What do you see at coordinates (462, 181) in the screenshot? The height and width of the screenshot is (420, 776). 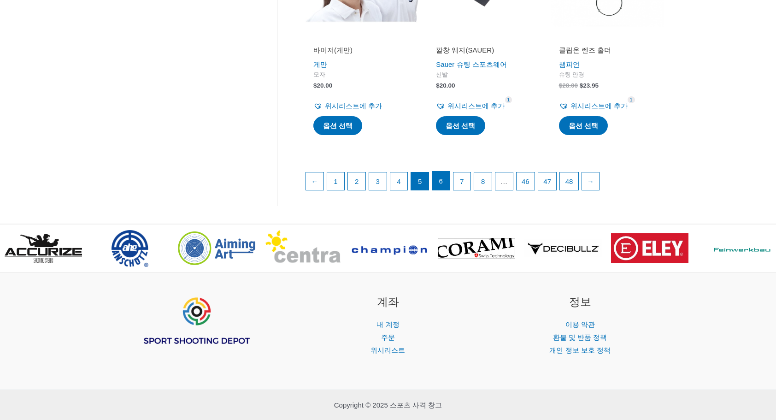 I see `a: 페이지 7` at bounding box center [462, 181].